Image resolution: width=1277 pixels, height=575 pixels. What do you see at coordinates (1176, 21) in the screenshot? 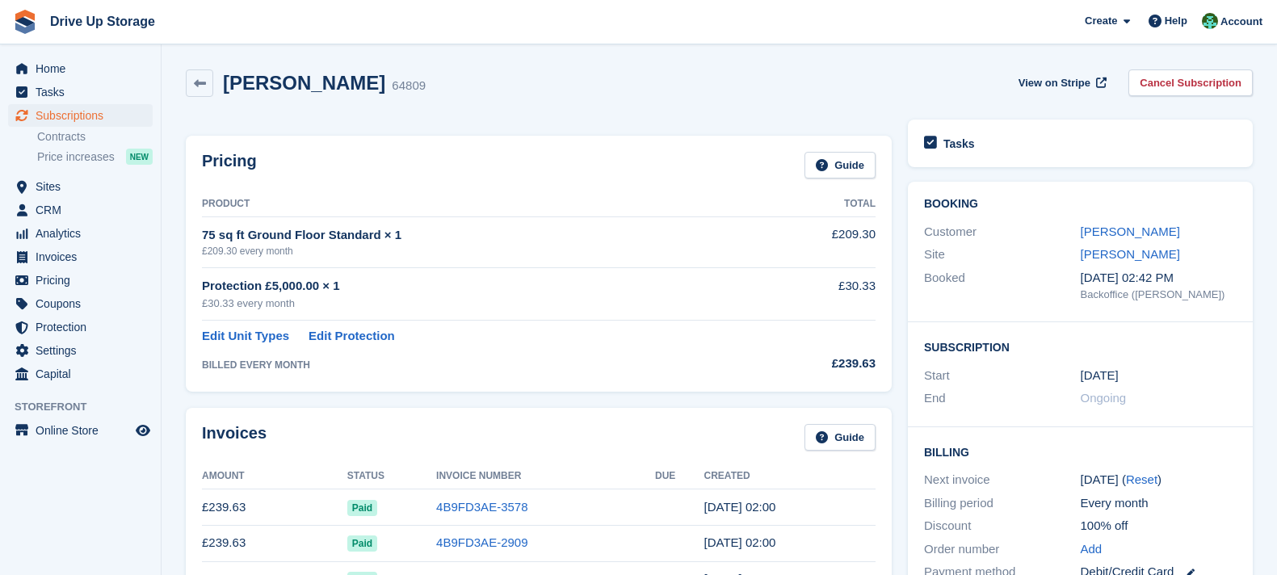
I see `span: Help` at bounding box center [1176, 21].